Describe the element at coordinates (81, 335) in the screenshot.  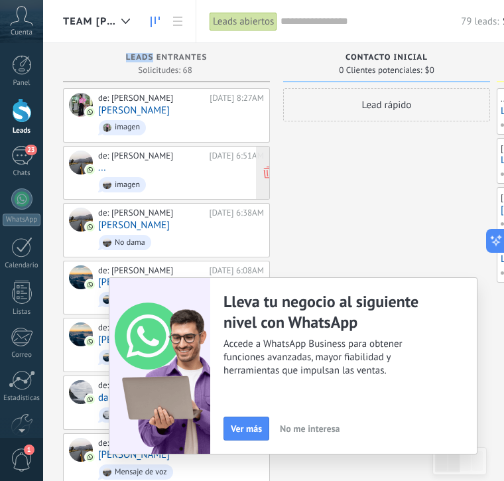
I see `div: JOSE J` at that location.